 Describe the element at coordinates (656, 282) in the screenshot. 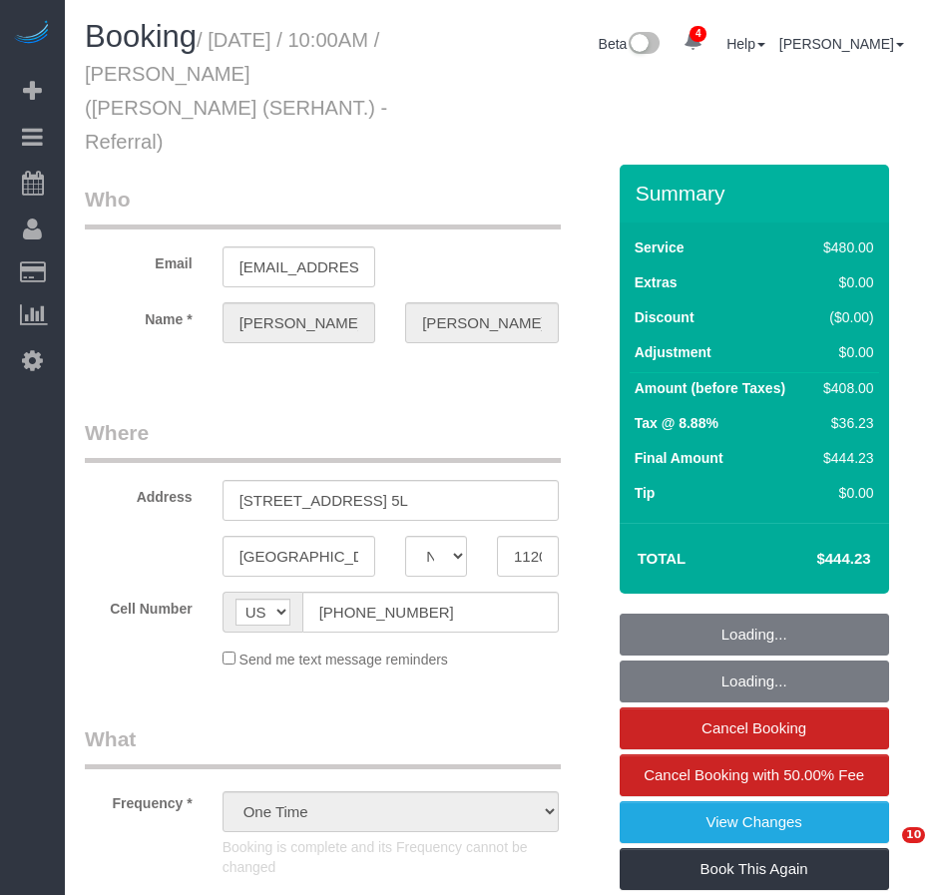

I see `label: Extras` at that location.